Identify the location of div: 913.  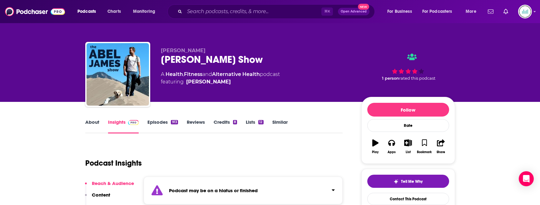
(174, 122).